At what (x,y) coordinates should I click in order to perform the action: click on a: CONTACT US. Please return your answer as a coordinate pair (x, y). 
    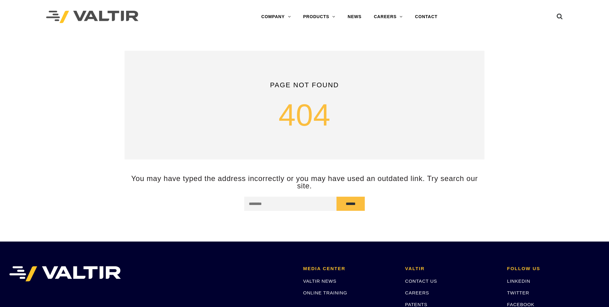
    Looking at the image, I should click on (421, 281).